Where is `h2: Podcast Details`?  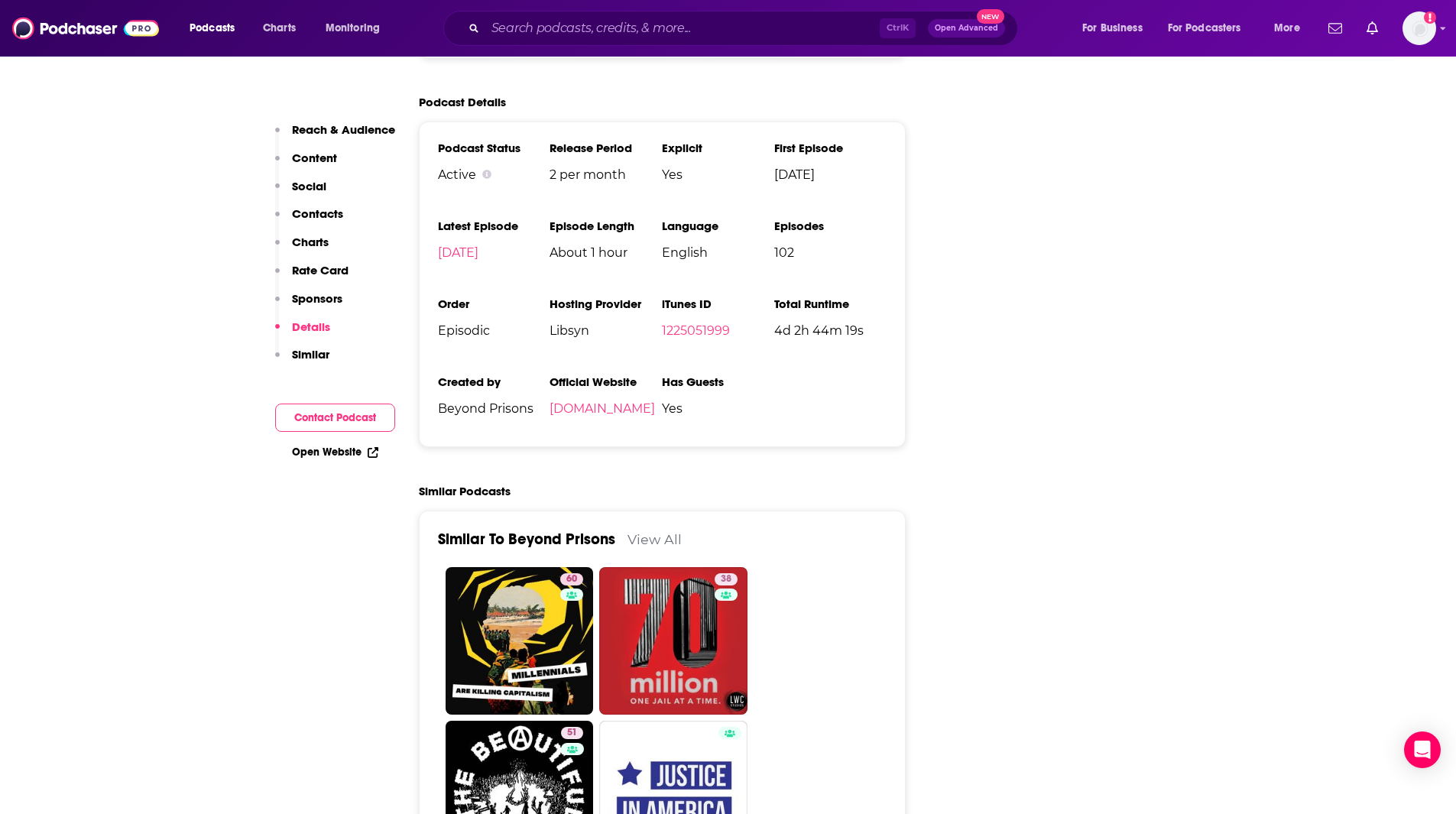 h2: Podcast Details is located at coordinates (463, 102).